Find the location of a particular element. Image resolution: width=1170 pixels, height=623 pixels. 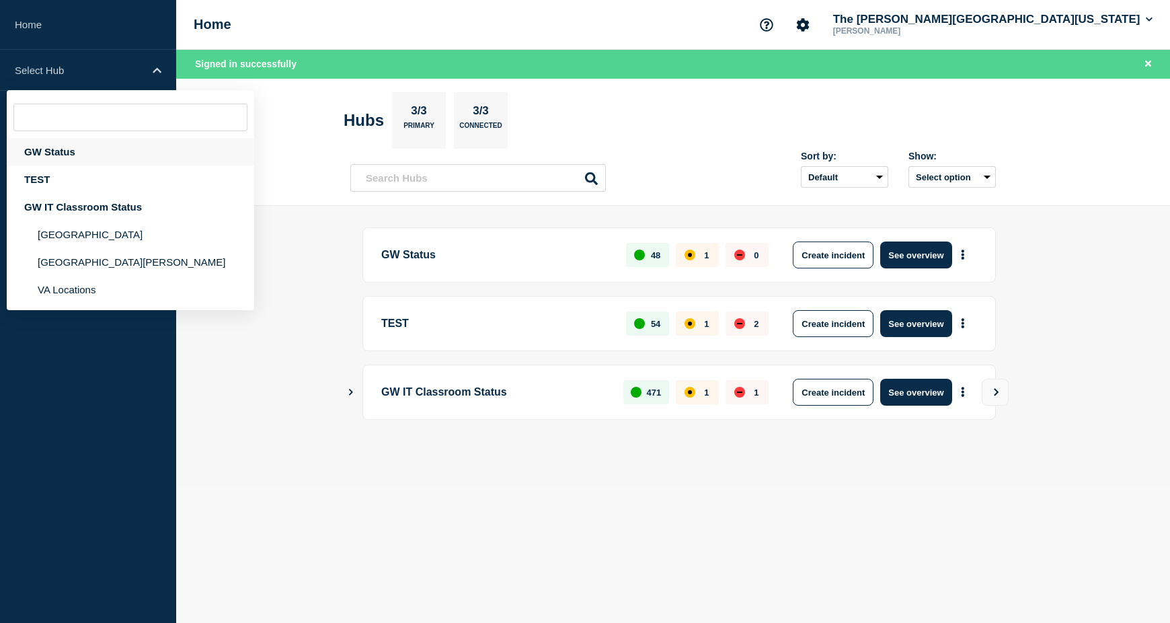

div: GW IT Classroom Status is located at coordinates (130, 207).